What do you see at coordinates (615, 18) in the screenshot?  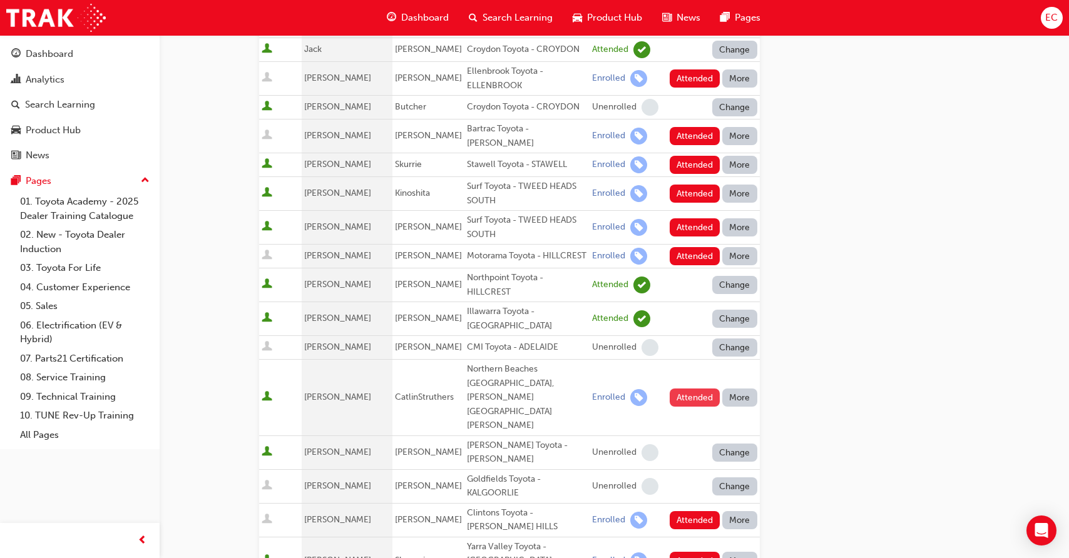 I see `span: Product Hub` at bounding box center [615, 18].